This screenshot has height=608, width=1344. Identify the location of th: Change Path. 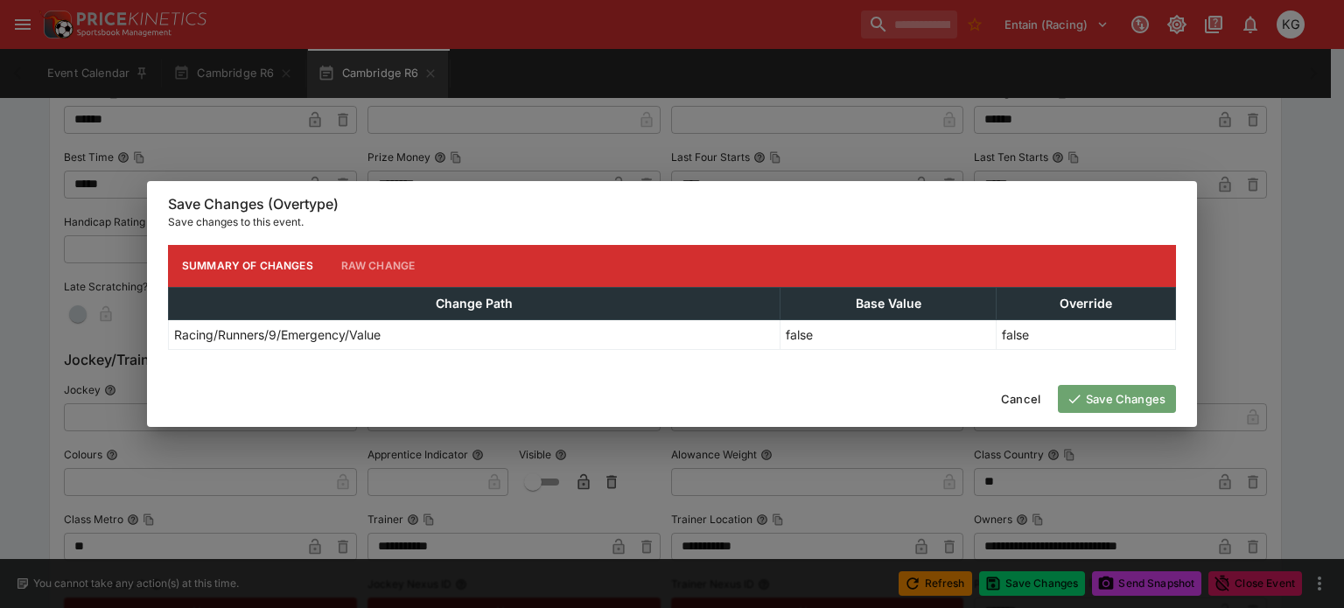
(474, 303).